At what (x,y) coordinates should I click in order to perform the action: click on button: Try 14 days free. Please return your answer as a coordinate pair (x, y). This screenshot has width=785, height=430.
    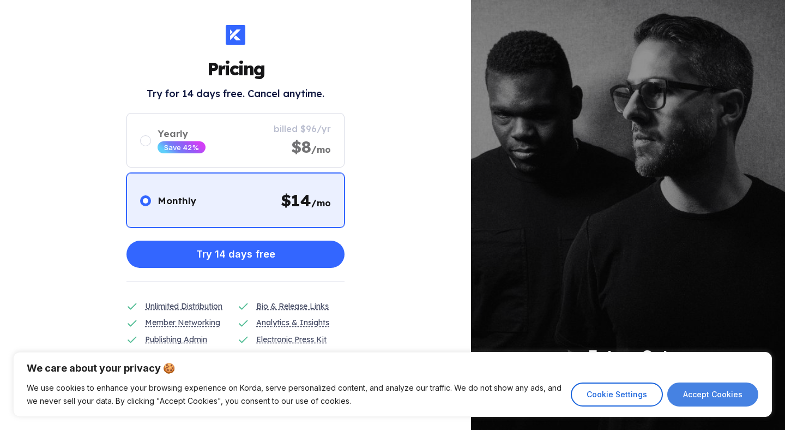
    Looking at the image, I should click on (236, 254).